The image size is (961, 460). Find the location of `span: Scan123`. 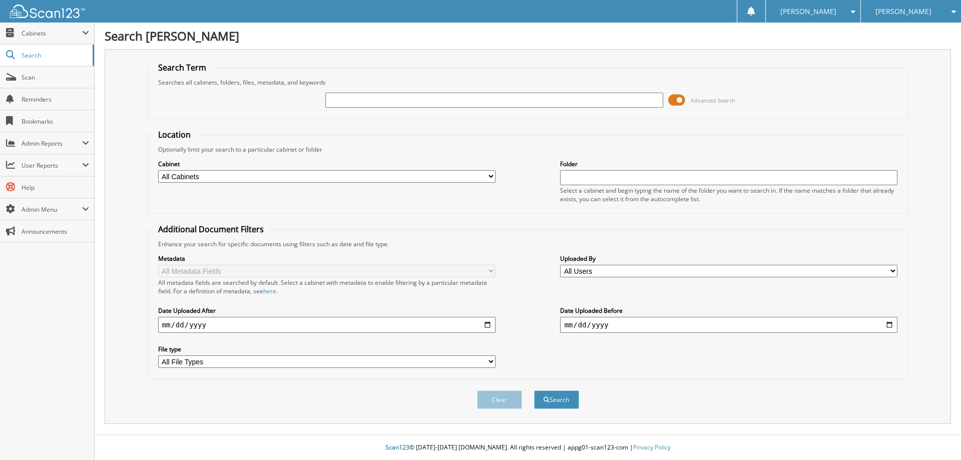

span: Scan123 is located at coordinates (397, 447).